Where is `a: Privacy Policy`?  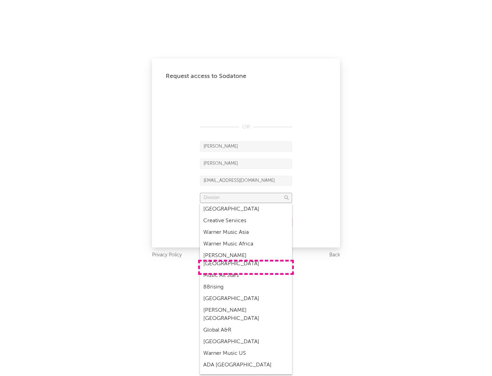
a: Privacy Policy is located at coordinates (167, 255).